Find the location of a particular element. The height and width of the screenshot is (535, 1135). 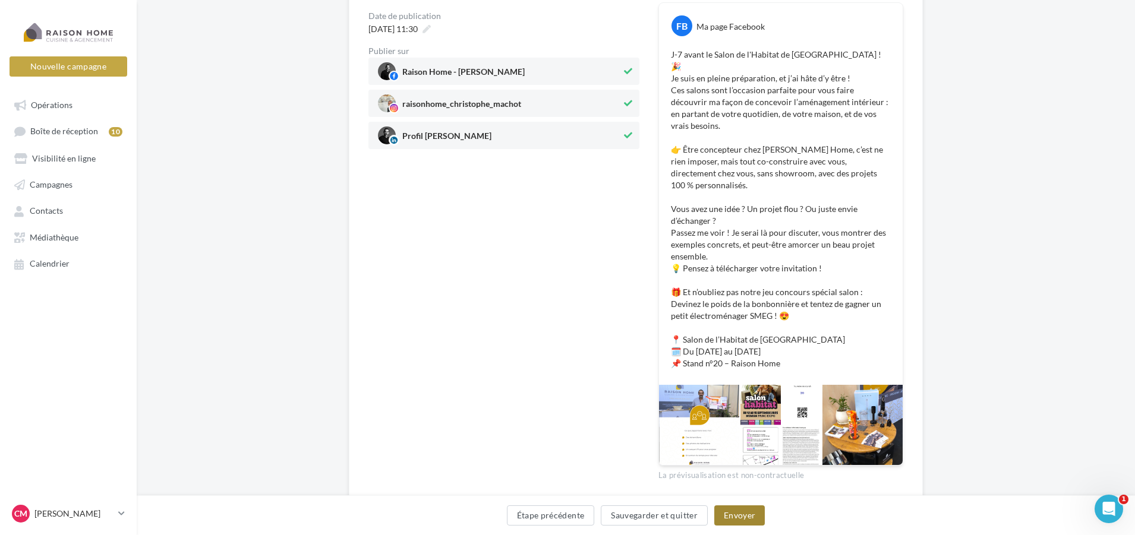

div: Date de publication is located at coordinates (504, 16).